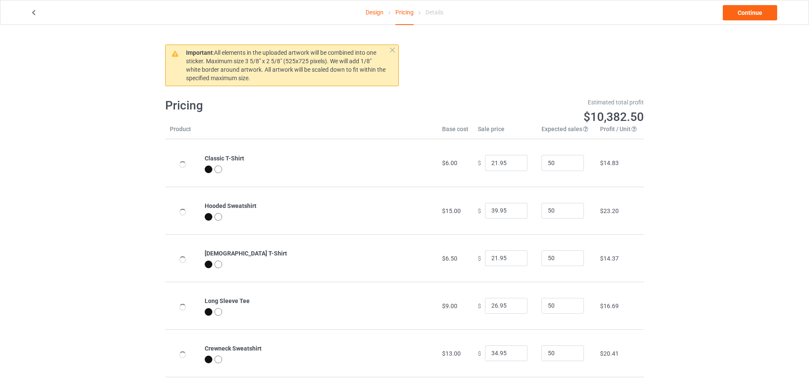 Image resolution: width=809 pixels, height=390 pixels. Describe the element at coordinates (233, 349) in the screenshot. I see `b: Crewneck Sweatshirt` at that location.